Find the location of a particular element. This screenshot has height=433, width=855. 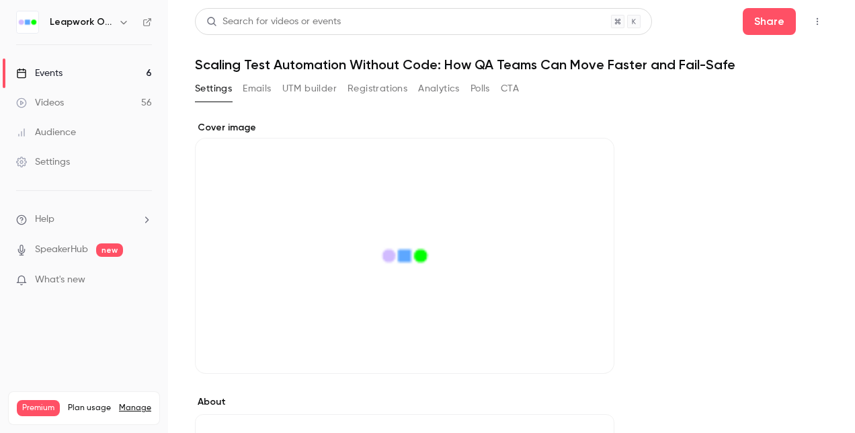

span: What's new is located at coordinates (60, 279).